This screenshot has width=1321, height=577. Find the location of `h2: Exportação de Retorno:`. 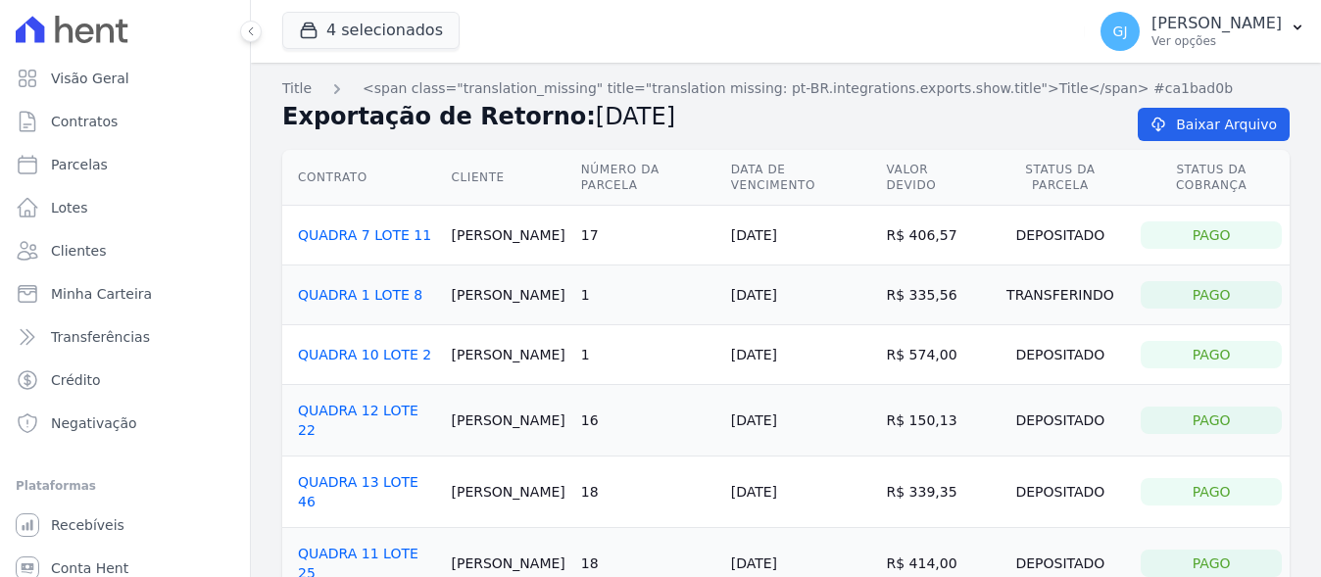

h2: Exportação de Retorno: is located at coordinates (694, 117).